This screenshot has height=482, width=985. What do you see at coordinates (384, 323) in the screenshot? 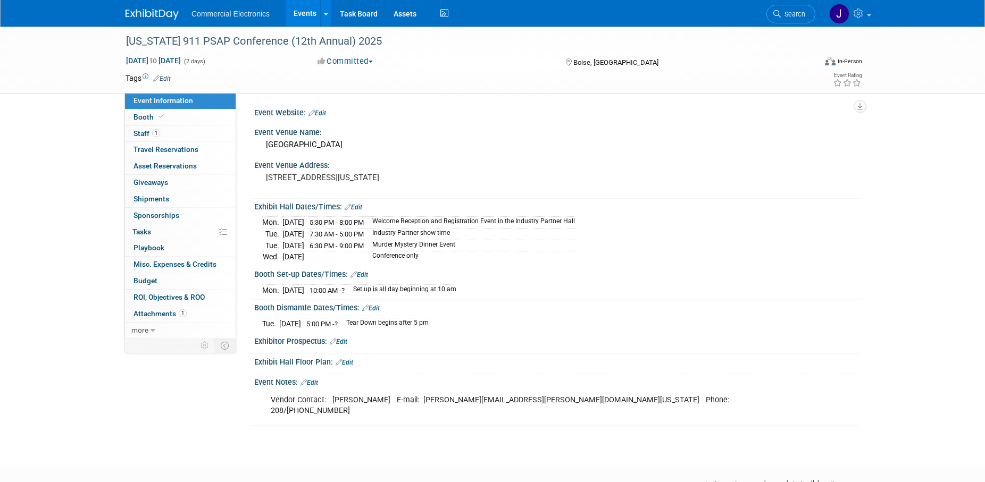
I see `td: Tear Down begins after 5 pm` at bounding box center [384, 323].